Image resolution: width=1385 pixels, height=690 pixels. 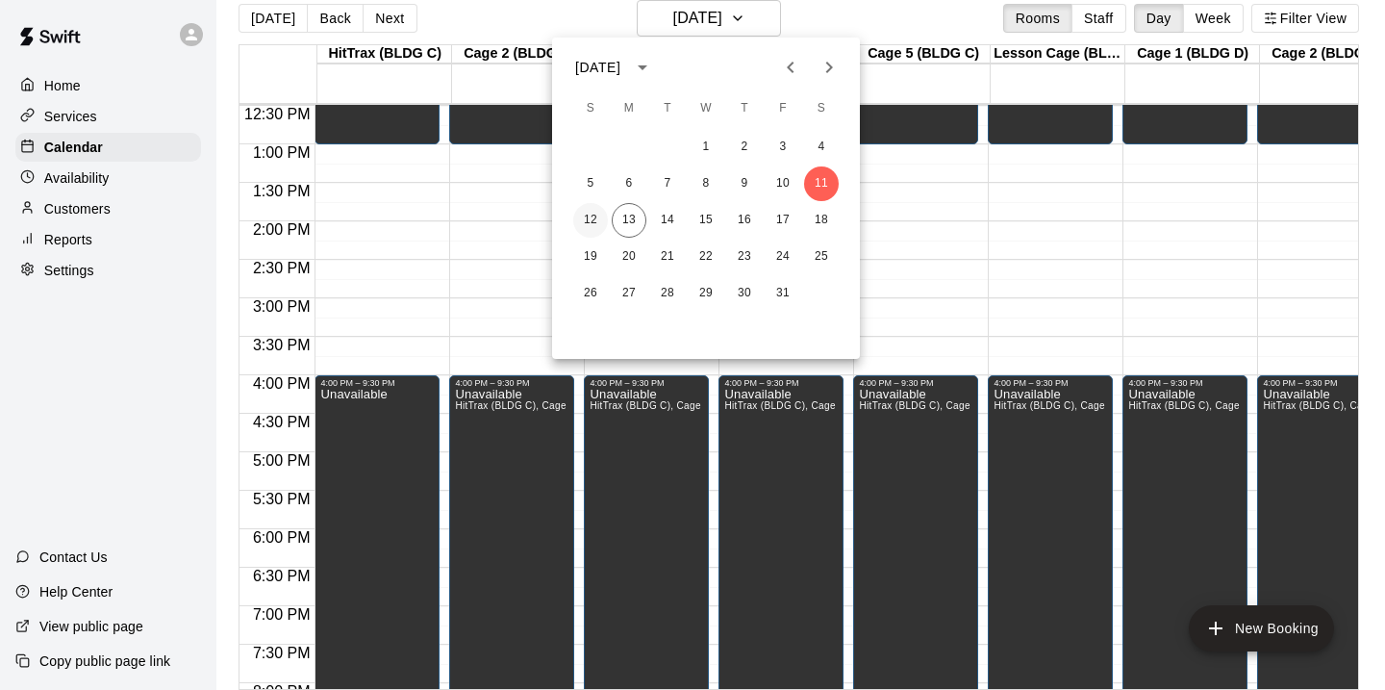 I want to click on button: 7, so click(x=668, y=184).